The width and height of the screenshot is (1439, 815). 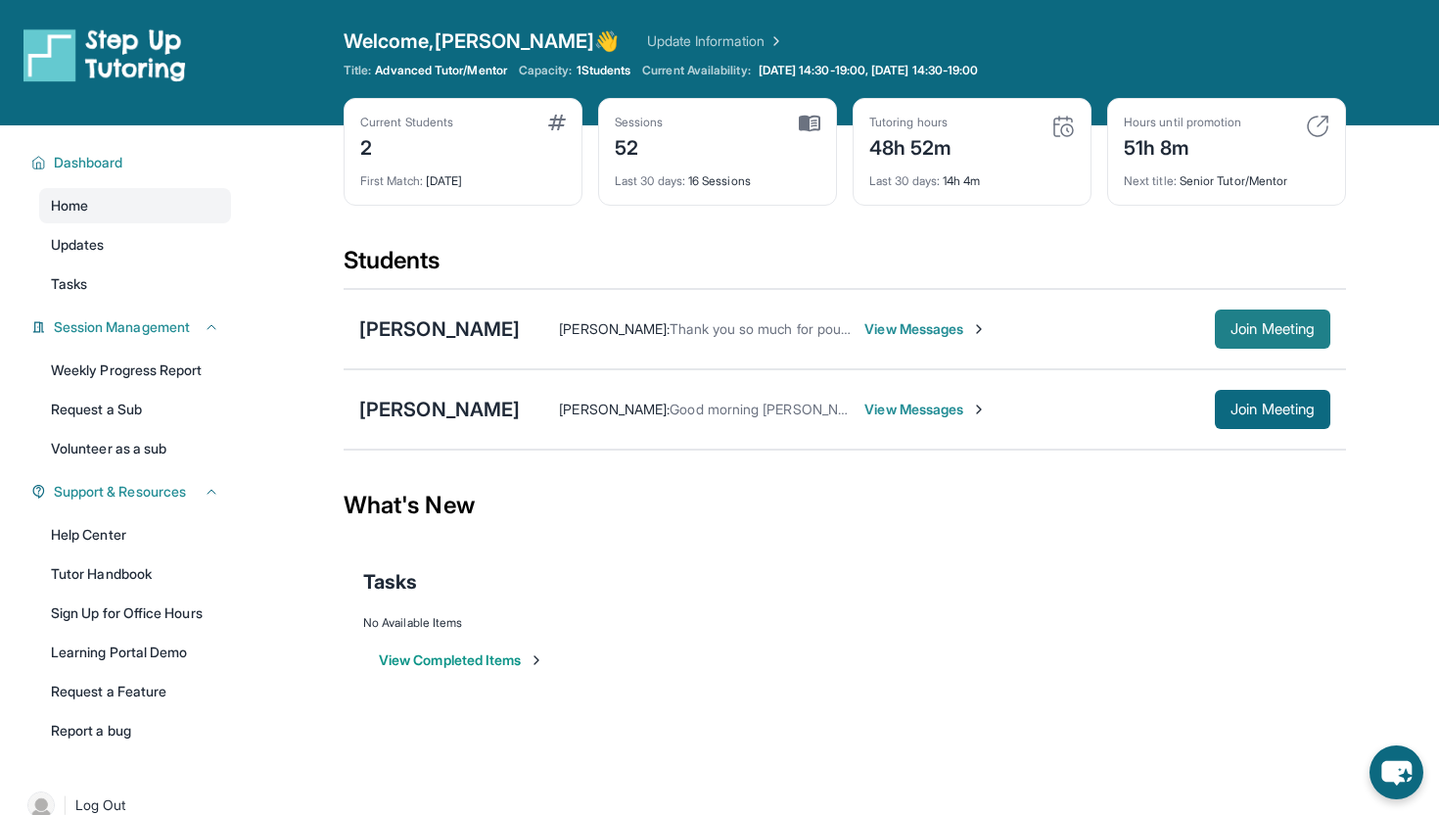 I want to click on a: Update Information, so click(x=716, y=41).